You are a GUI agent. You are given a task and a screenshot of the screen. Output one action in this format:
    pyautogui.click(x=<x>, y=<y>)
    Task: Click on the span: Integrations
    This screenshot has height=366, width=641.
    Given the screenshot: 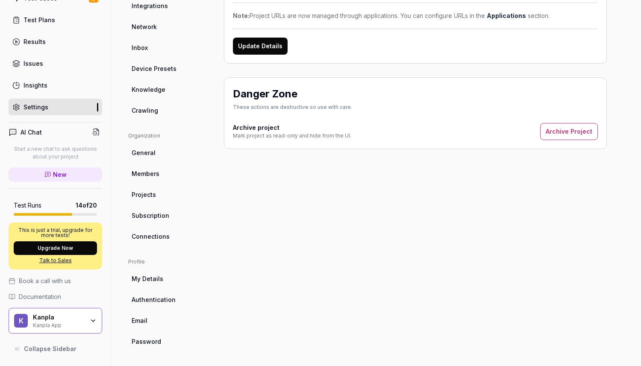 What is the action you would take?
    pyautogui.click(x=149, y=6)
    